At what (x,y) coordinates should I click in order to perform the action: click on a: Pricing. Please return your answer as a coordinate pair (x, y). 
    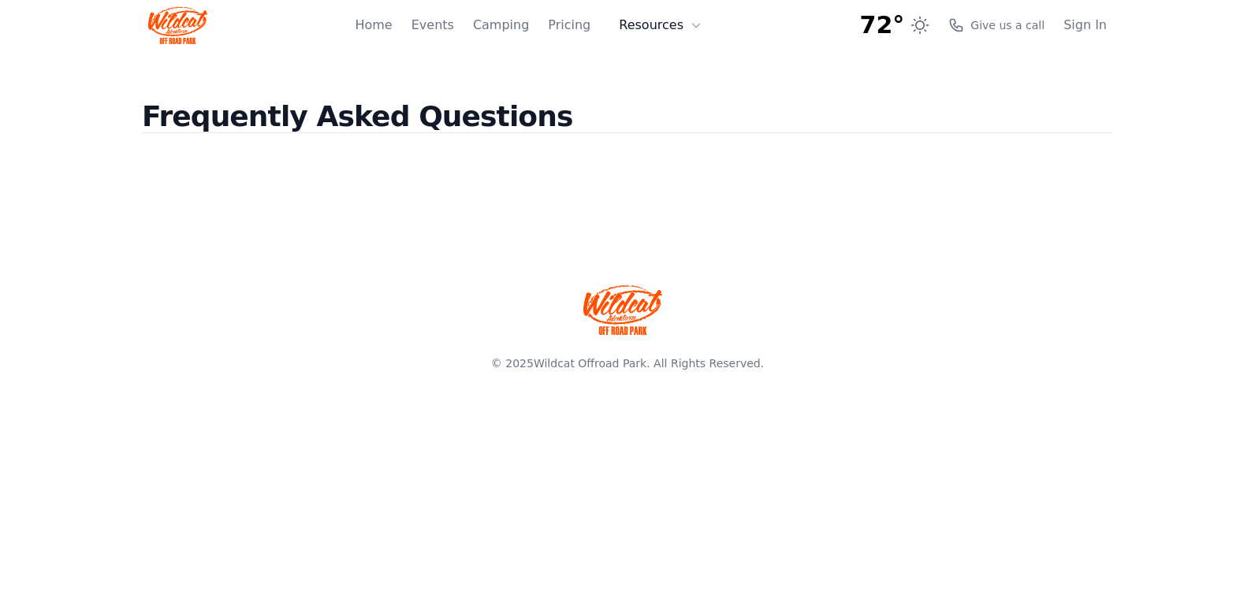
    Looking at the image, I should click on (569, 25).